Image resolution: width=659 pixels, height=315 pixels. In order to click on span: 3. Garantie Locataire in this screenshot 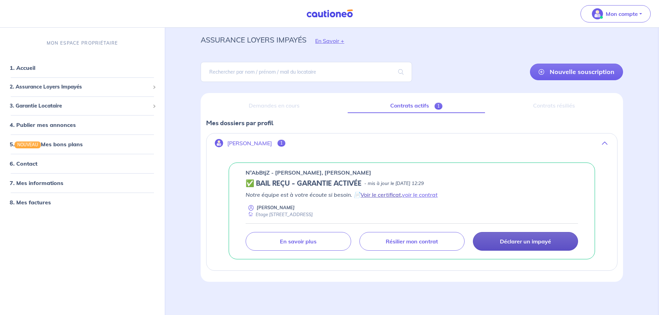, I will do `click(80, 106)`.